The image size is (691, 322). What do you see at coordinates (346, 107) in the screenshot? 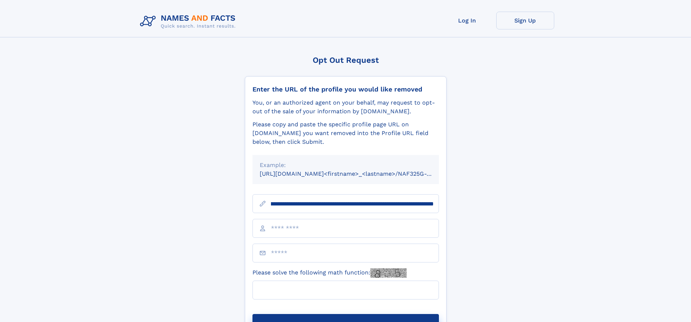
I see `div: You, or an authorized agent on your behalf, may request to opt-out of the sale of your informatio...` at bounding box center [346, 107].